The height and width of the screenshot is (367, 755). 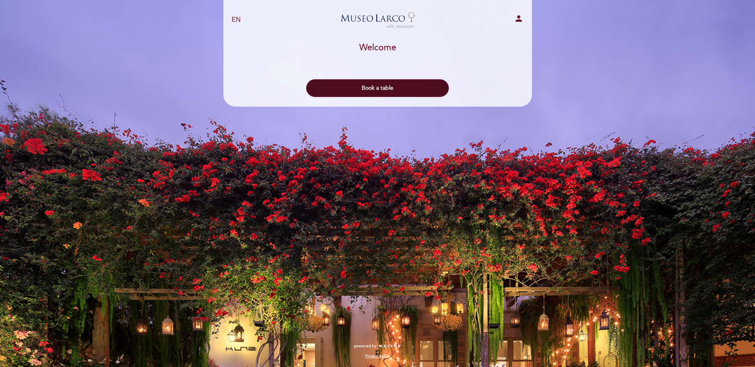 I want to click on span: powered by, so click(x=365, y=346).